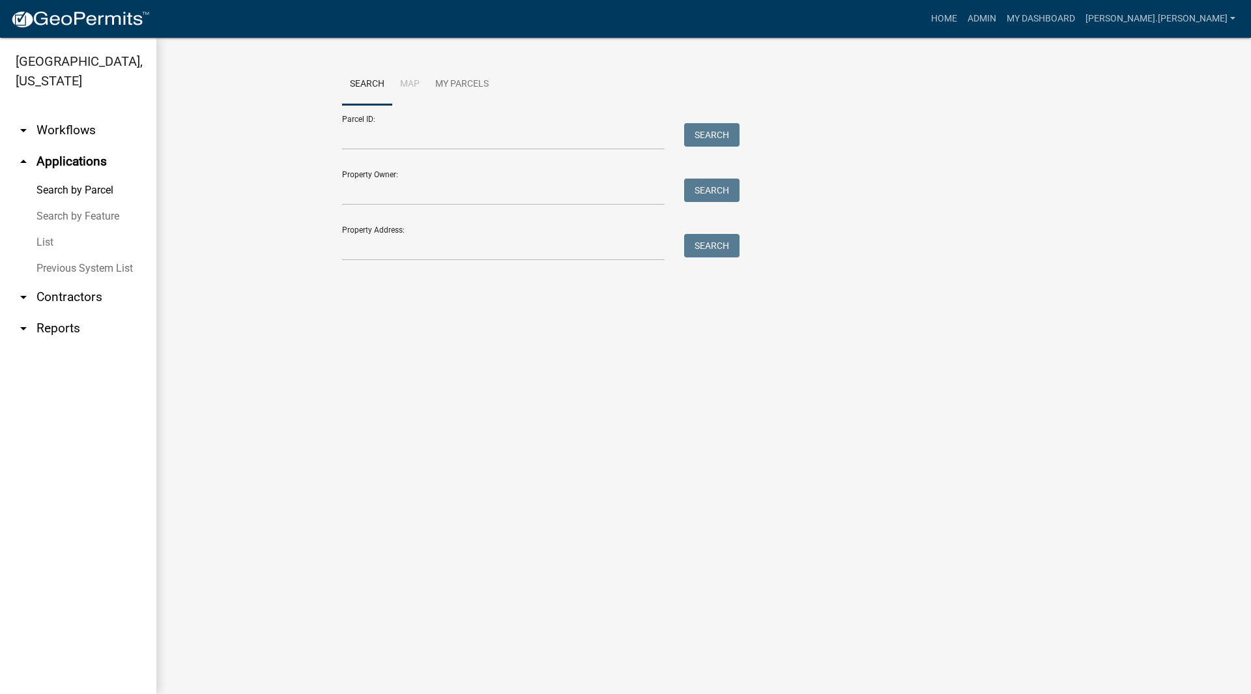  What do you see at coordinates (944, 19) in the screenshot?
I see `a: Home` at bounding box center [944, 19].